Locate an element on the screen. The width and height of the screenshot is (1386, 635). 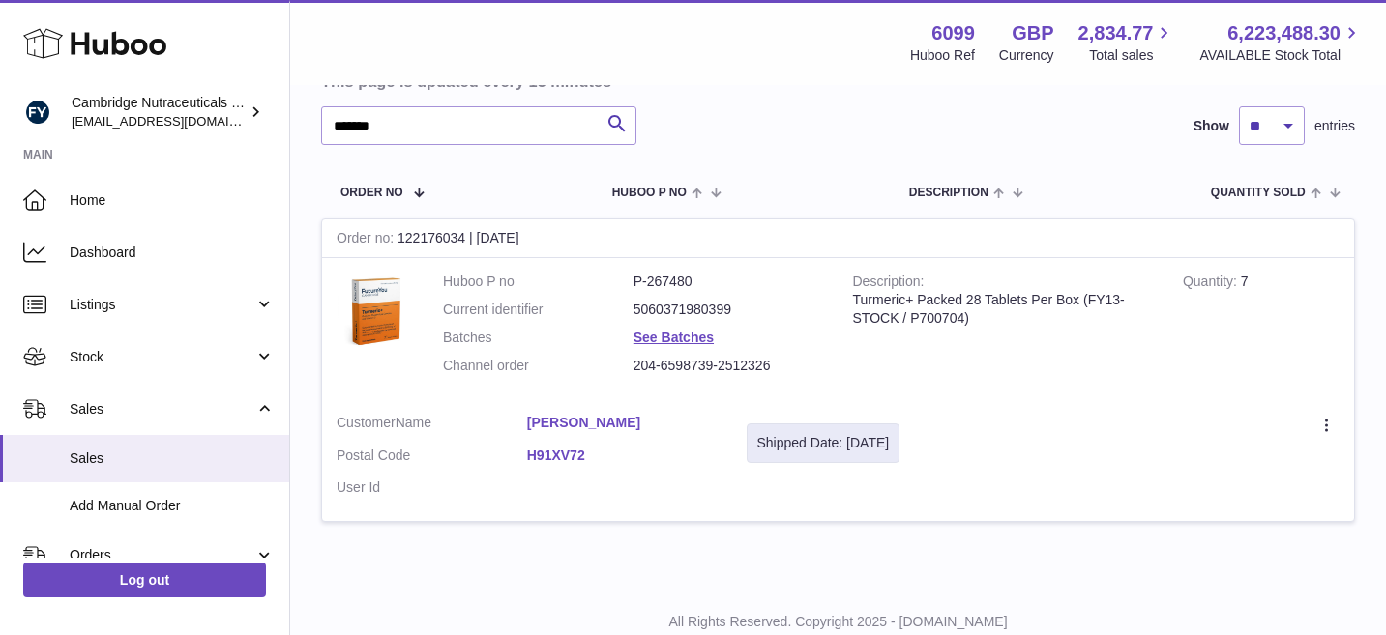
span: entries is located at coordinates (1335, 126).